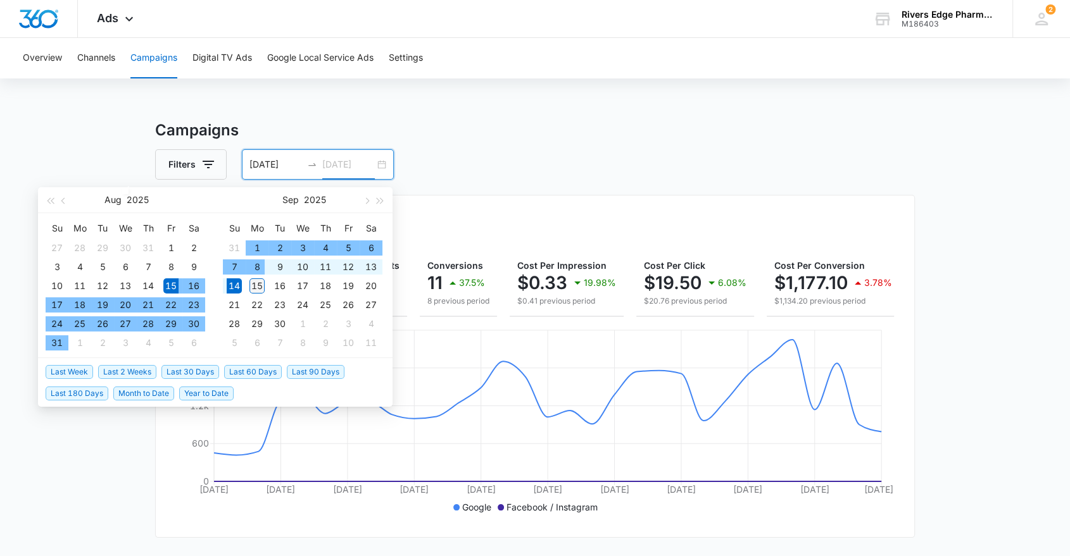 This screenshot has height=556, width=1070. Describe the element at coordinates (171, 324) in the screenshot. I see `td: 2025-08-29` at that location.